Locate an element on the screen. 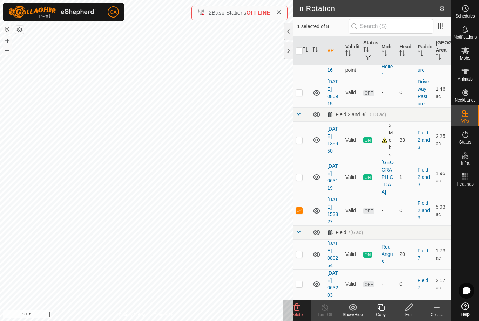  img: Gallagher Logo is located at coordinates (52, 12).